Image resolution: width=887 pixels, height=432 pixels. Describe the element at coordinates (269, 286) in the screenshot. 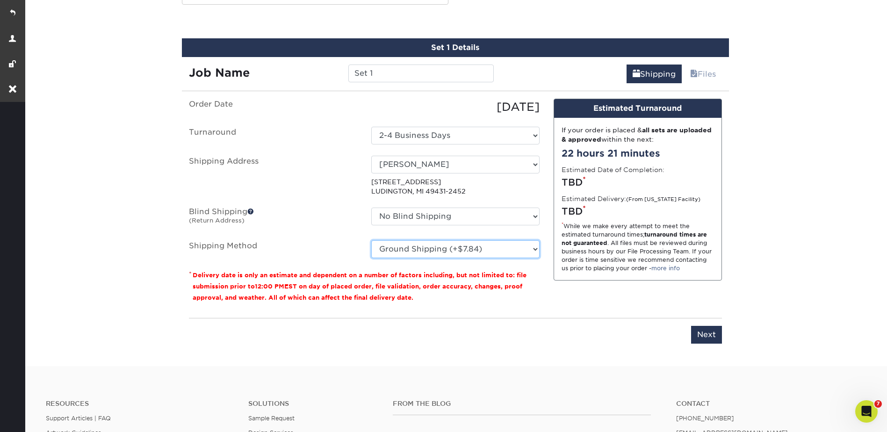

I see `span: 12:00 PM` at that location.